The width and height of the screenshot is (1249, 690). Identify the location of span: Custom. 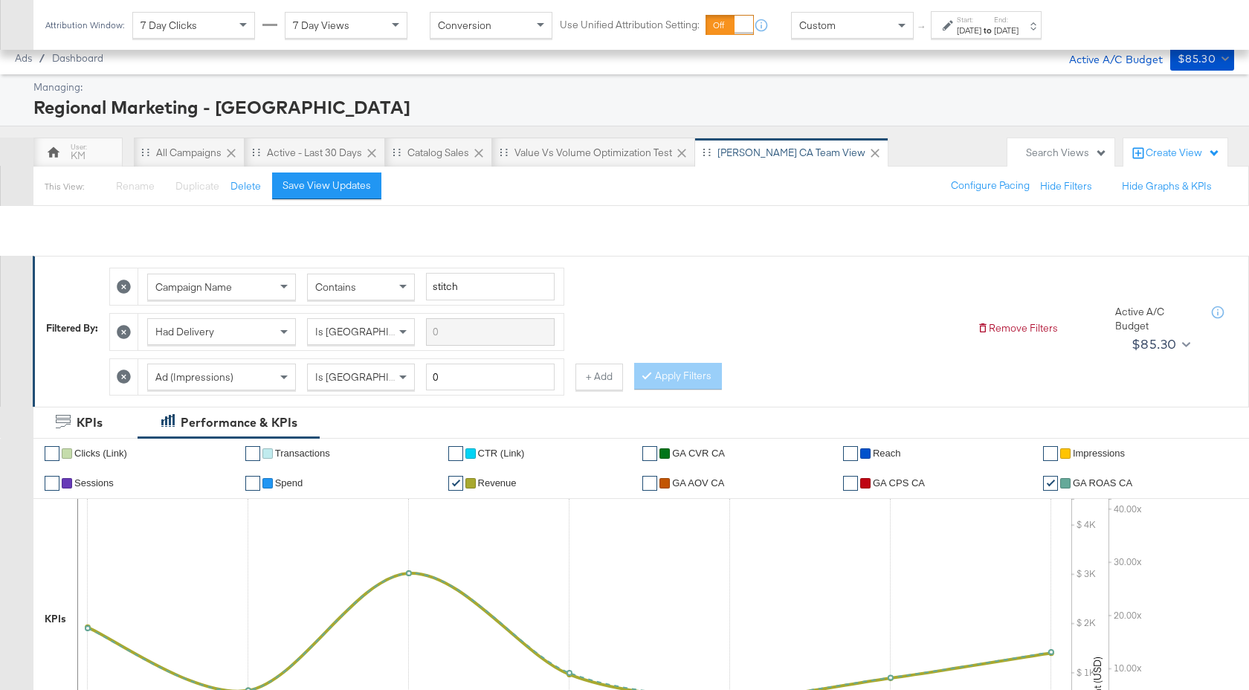
(817, 25).